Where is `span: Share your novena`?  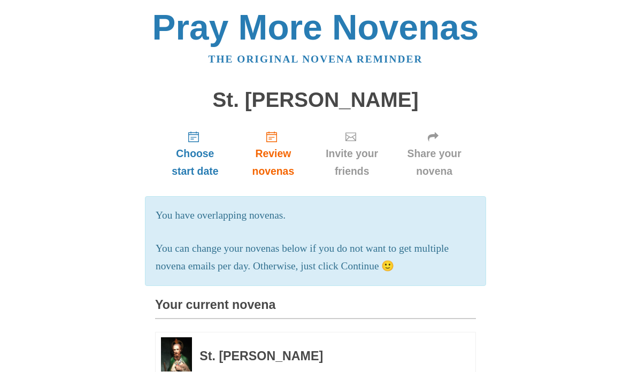
span: Share your novena is located at coordinates (434, 163).